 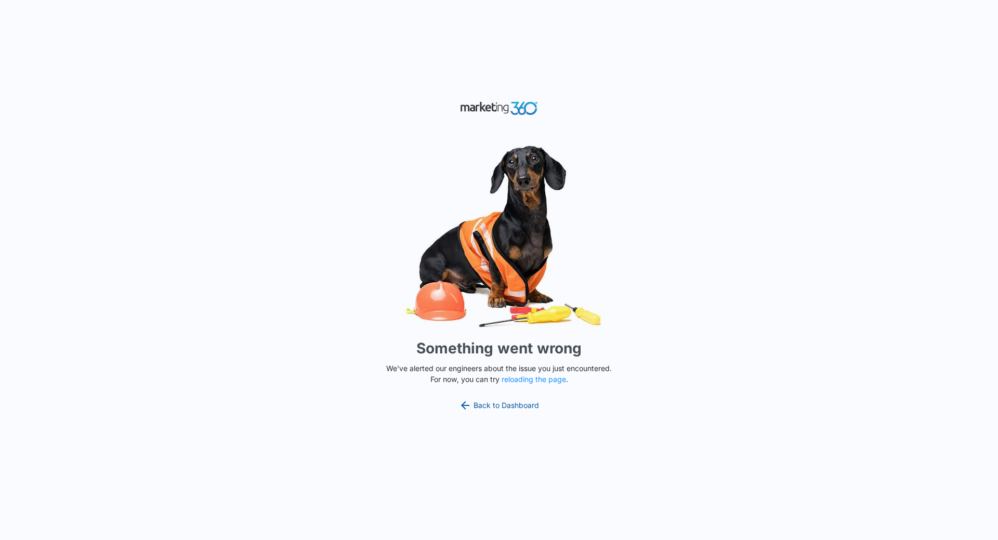 What do you see at coordinates (499, 348) in the screenshot?
I see `h1: Something went wrong` at bounding box center [499, 348].